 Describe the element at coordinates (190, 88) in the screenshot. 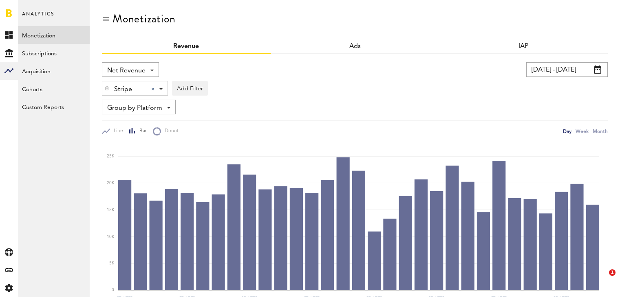

I see `button: Add Filter` at that location.